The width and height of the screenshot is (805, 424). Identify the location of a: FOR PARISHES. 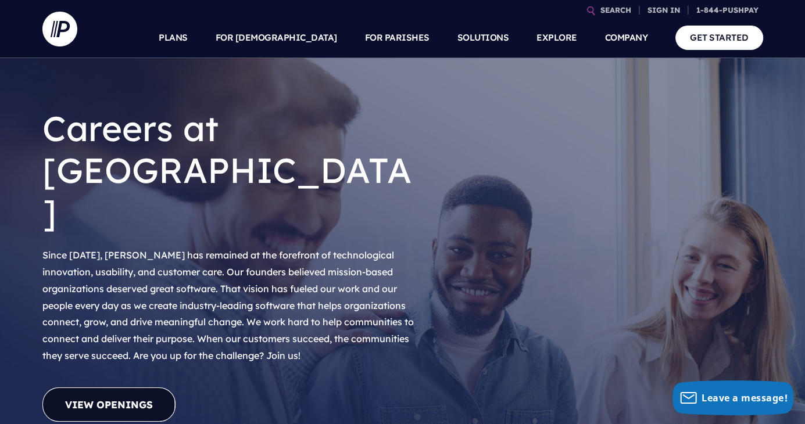
(397, 38).